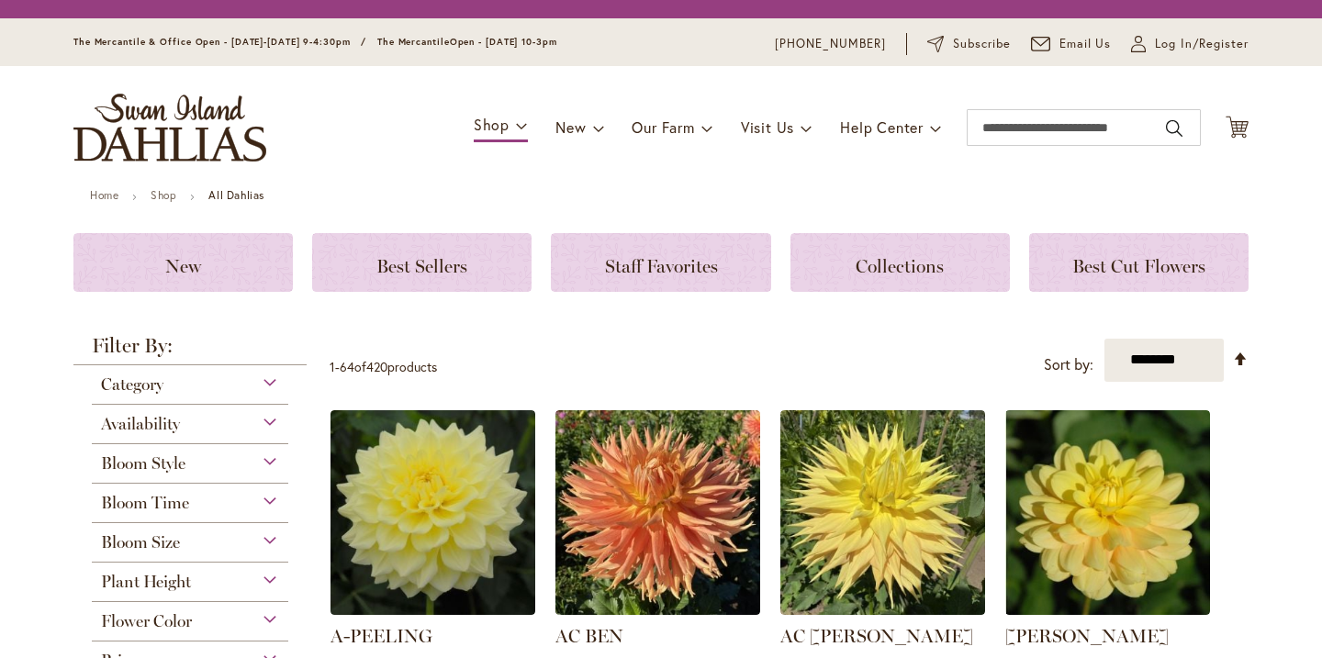 Image resolution: width=1322 pixels, height=658 pixels. I want to click on span: Bloom Time, so click(145, 503).